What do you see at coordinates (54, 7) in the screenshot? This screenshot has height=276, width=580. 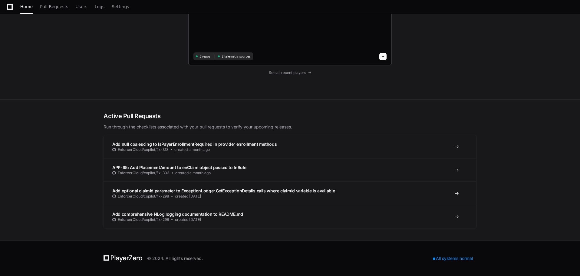 I see `span: Pull Requests` at bounding box center [54, 7].